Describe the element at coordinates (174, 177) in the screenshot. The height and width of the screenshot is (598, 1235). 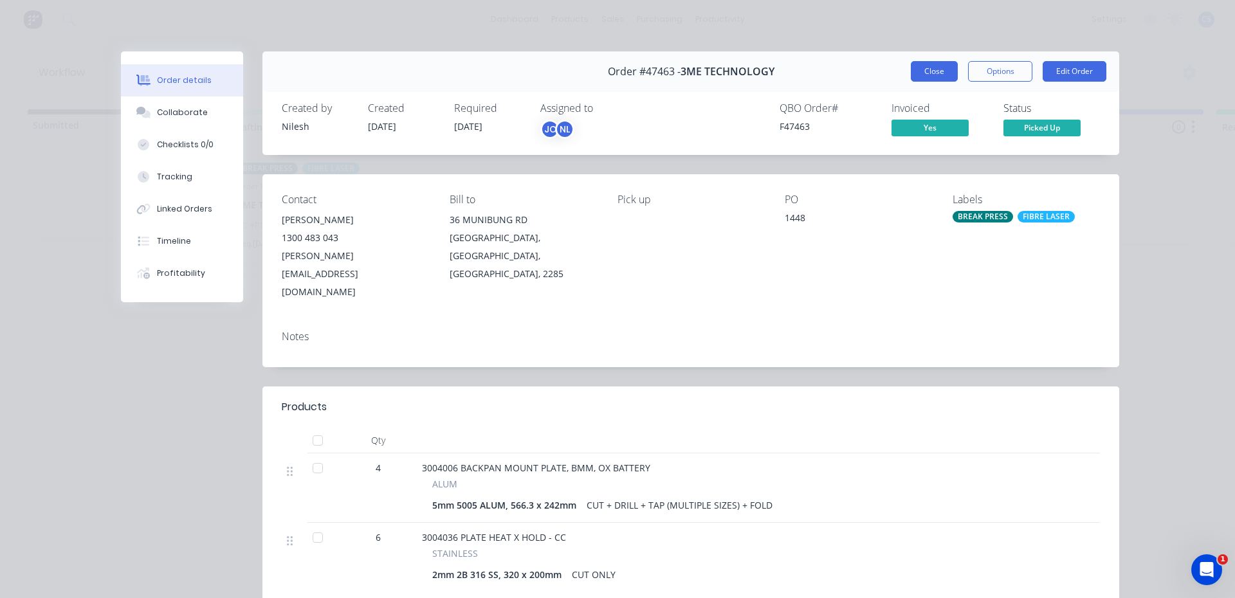
I see `div: Tracking` at that location.